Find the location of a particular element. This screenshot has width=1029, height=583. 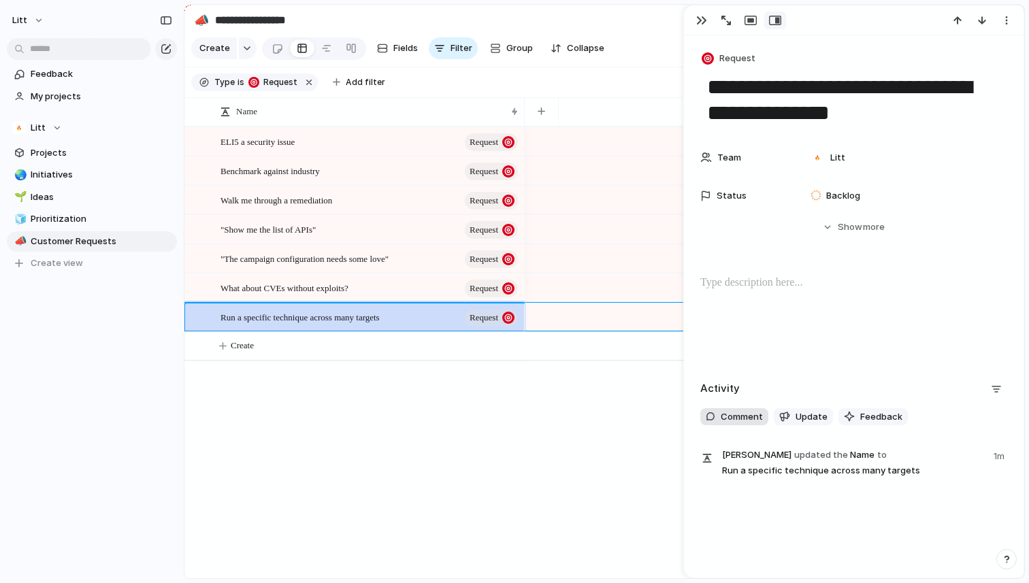

span: Name is located at coordinates (246, 112).